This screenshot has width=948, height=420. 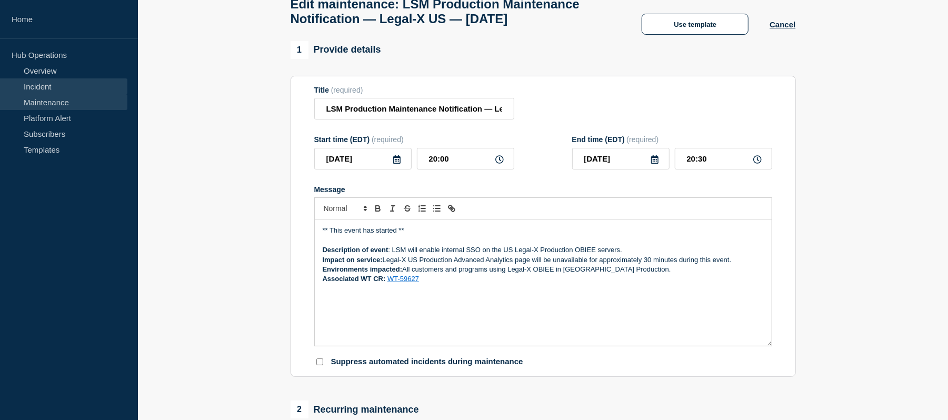 What do you see at coordinates (543, 250) in the screenshot?
I see `p: : LSM will enable internal SSO on the US Legal-X Production OBIEE servers.` at bounding box center [543, 250].